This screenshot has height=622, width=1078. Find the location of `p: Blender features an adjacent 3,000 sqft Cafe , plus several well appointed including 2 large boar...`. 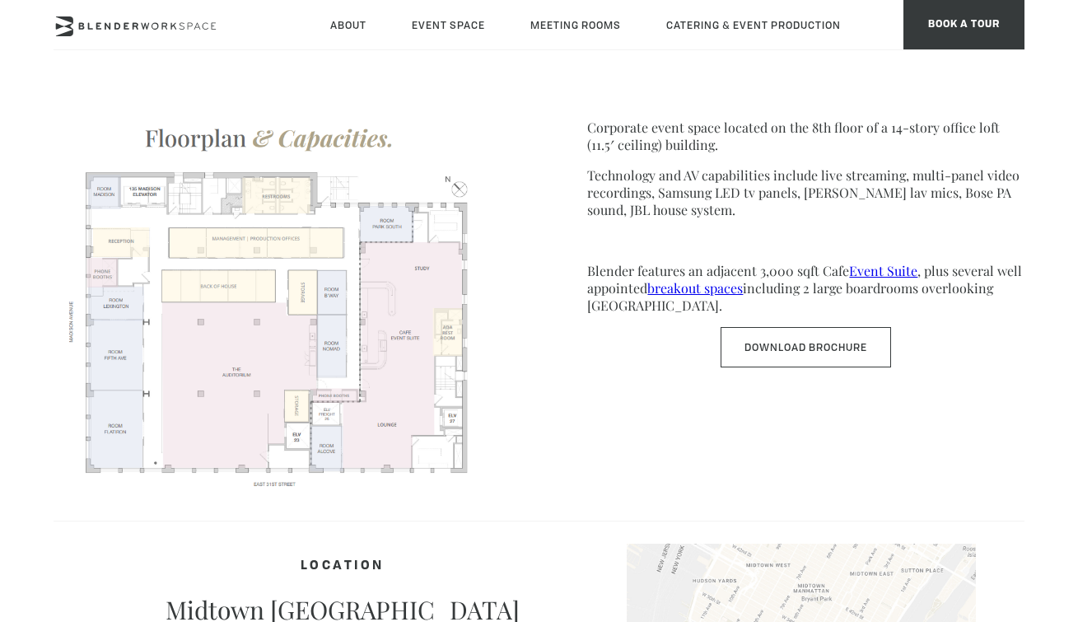

p: Blender features an adjacent 3,000 sqft Cafe , plus several well appointed including 2 large boar... is located at coordinates (805, 287).